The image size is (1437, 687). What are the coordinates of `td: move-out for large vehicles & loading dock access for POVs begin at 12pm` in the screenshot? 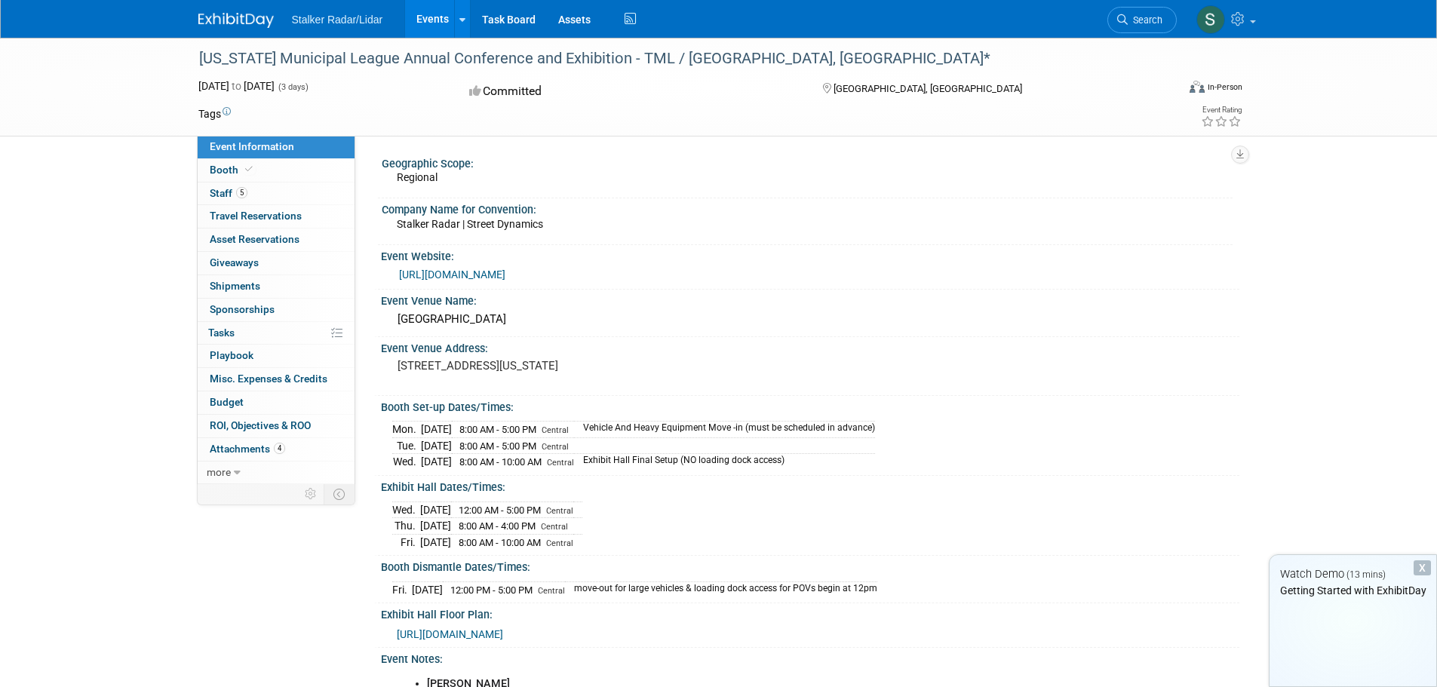 It's located at (721, 589).